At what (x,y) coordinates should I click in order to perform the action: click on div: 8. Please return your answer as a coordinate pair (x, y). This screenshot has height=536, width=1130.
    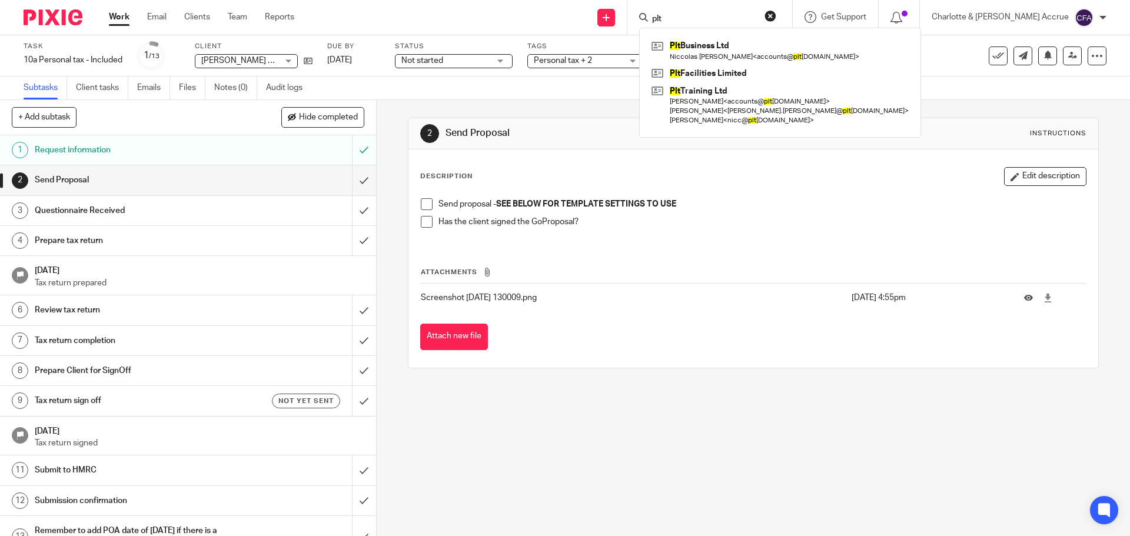
    Looking at the image, I should click on (20, 371).